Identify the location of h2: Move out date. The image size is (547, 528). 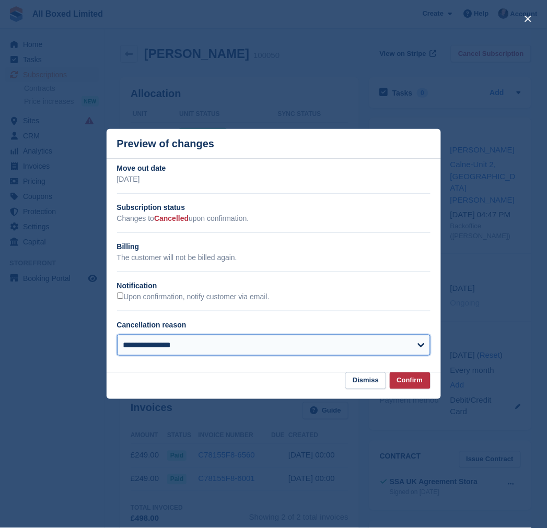
(274, 168).